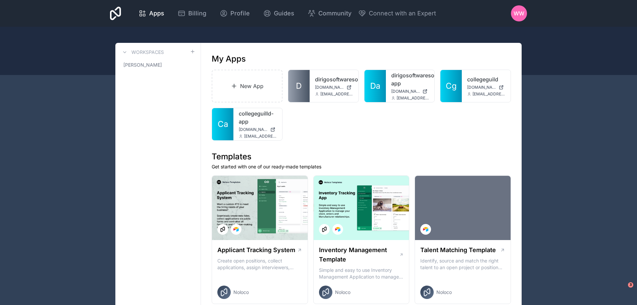  Describe the element at coordinates (192, 13) in the screenshot. I see `a: Billing` at that location.